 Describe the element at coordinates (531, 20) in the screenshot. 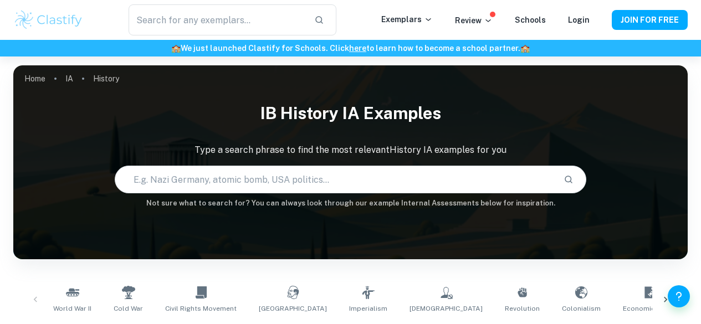

I see `a: Schools` at that location.